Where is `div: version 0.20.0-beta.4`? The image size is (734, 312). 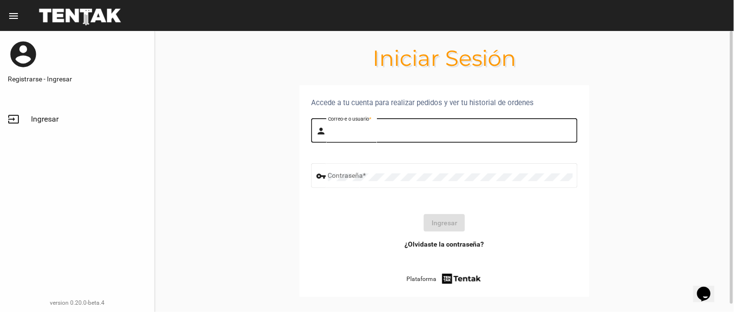
div: version 0.20.0-beta.4 is located at coordinates (77, 302).